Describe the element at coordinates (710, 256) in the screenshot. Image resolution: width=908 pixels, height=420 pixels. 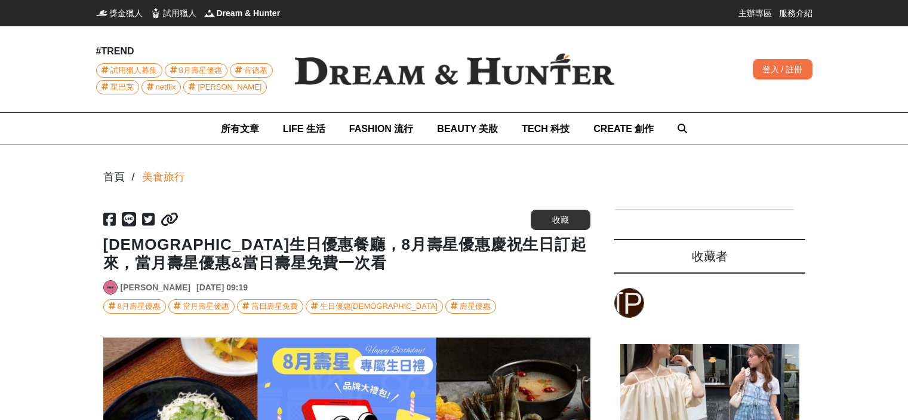
I see `span: 收藏者` at that location.